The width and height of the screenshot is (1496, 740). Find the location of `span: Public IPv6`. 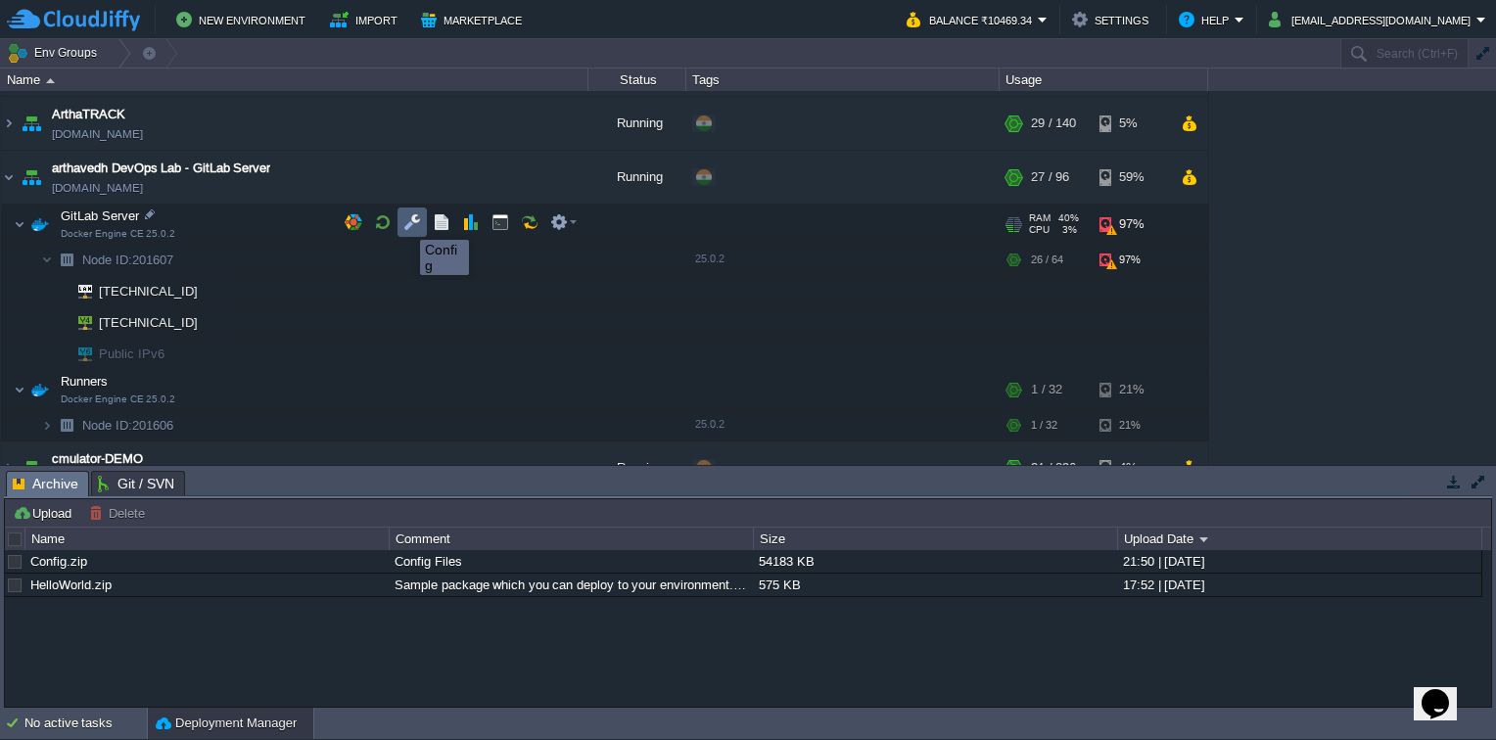

span: Public IPv6 is located at coordinates (132, 353).